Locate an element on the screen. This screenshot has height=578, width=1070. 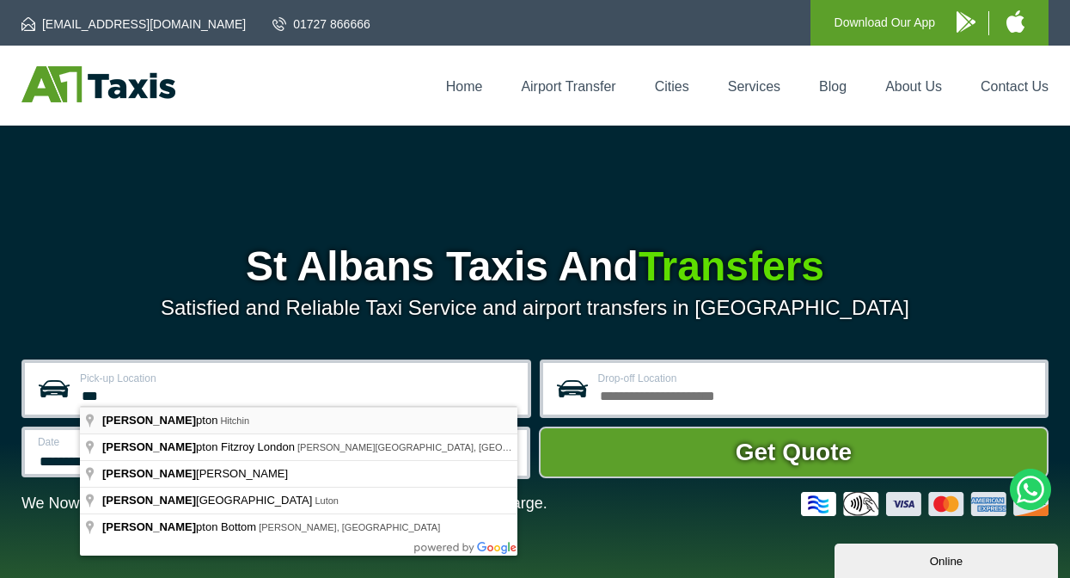
img: A1 Taxis Android App is located at coordinates (966, 21).